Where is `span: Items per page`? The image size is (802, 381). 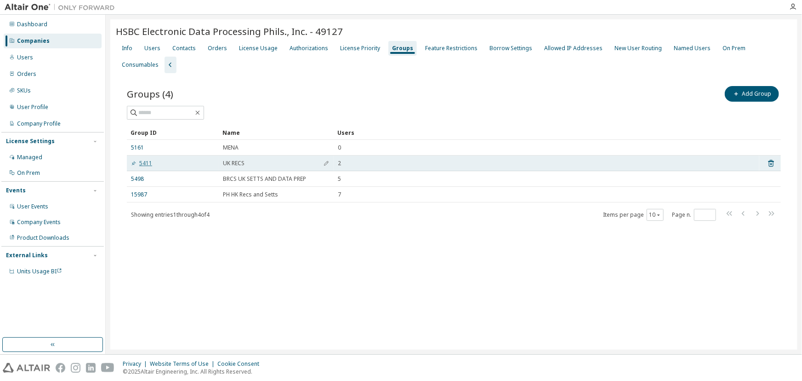 span: Items per page is located at coordinates (633, 215).